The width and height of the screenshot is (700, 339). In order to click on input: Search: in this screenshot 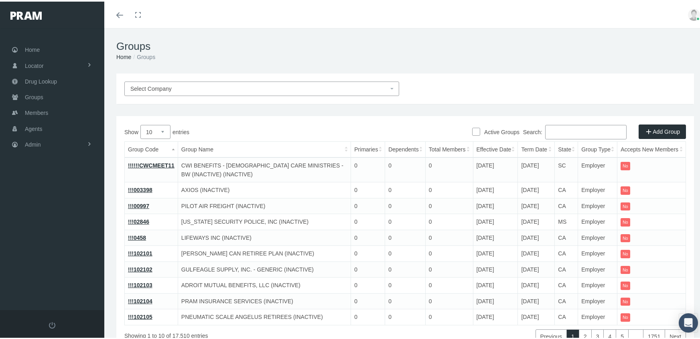, I will do `click(586, 130)`.